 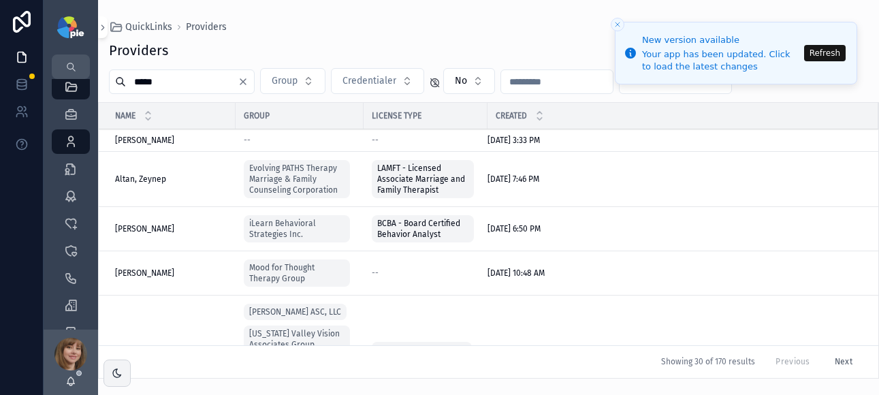 I want to click on span: Altan, Zeynep, so click(x=140, y=179).